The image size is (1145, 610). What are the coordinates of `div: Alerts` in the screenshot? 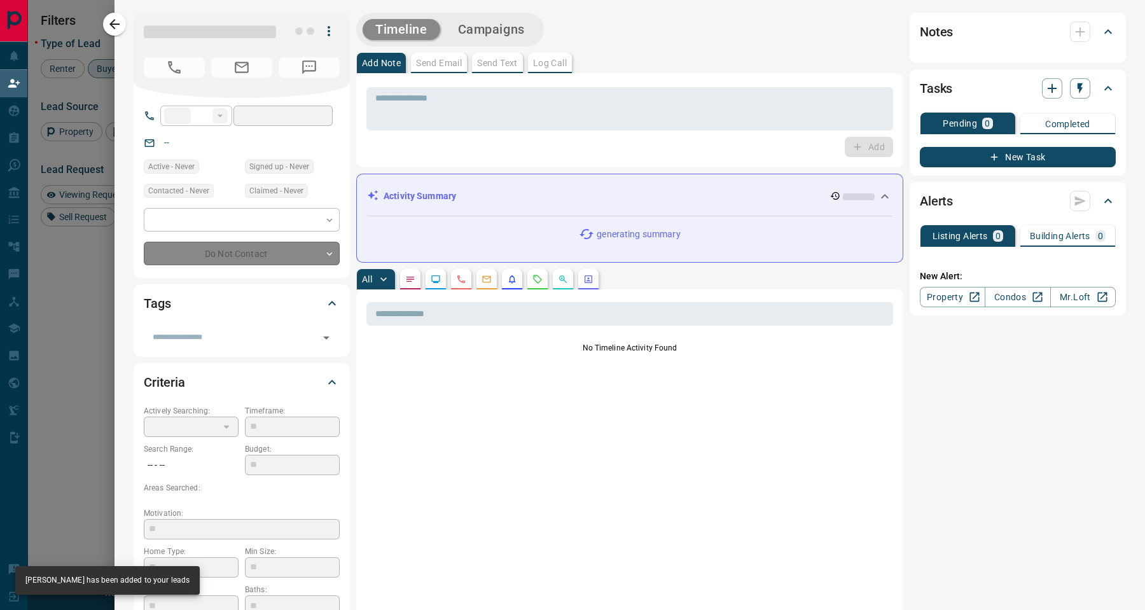 It's located at (1018, 201).